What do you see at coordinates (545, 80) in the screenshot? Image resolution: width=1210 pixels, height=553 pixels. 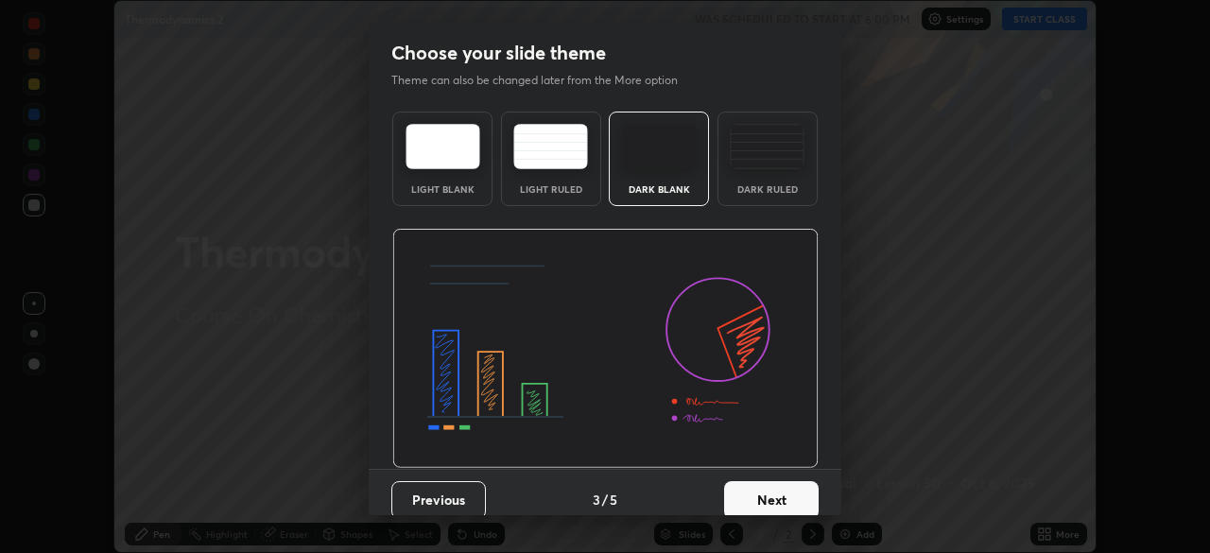 I see `p: Theme can also be changed later from the More option` at bounding box center [545, 80].